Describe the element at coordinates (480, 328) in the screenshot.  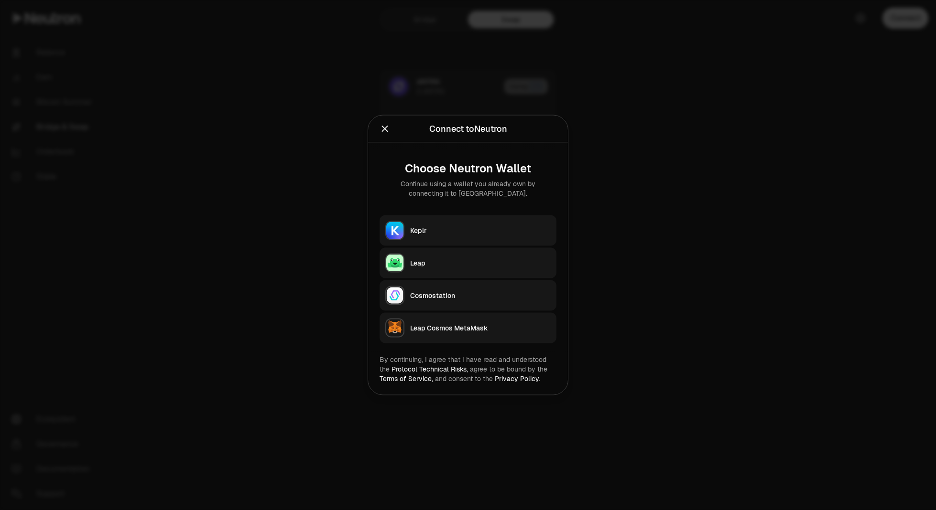
I see `div: Leap Cosmos MetaMask` at that location.